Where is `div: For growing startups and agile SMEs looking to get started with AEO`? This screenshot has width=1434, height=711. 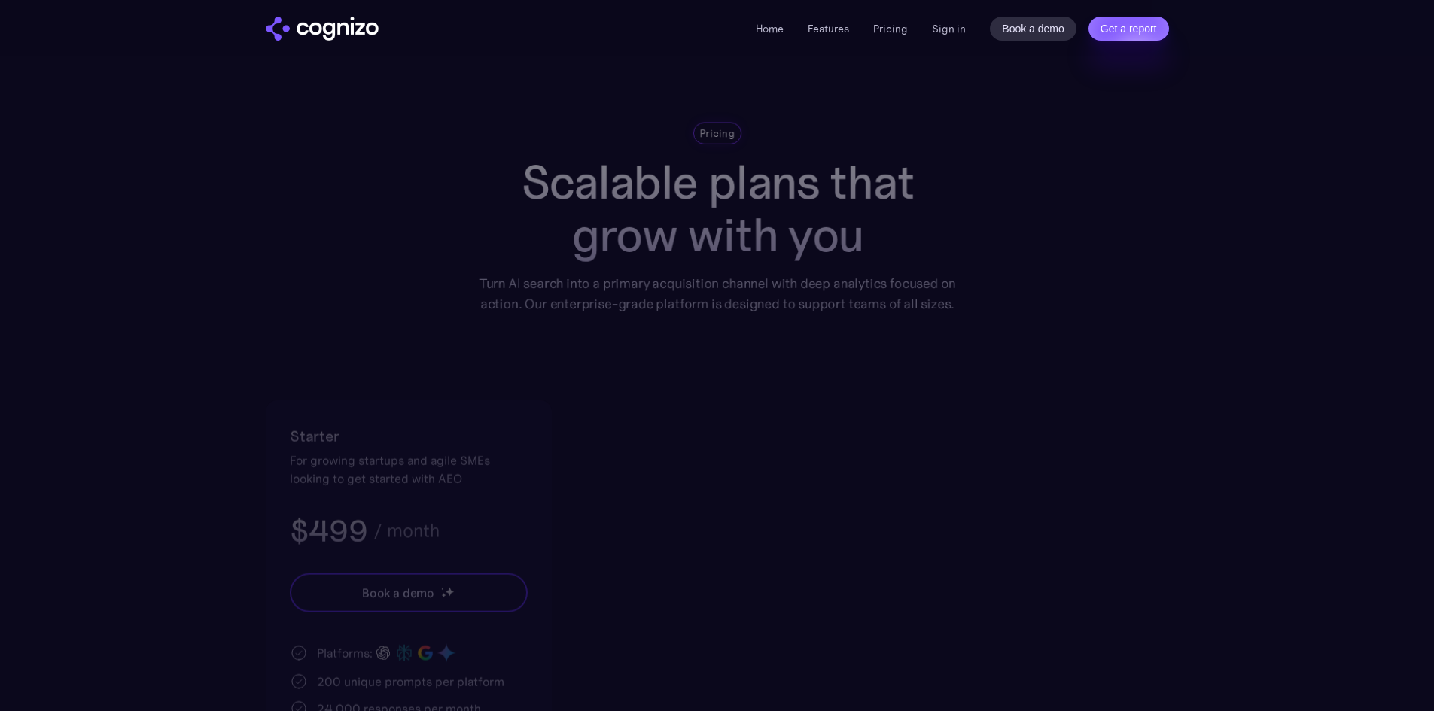
div: For growing startups and agile SMEs looking to get started with AEO is located at coordinates (409, 470).